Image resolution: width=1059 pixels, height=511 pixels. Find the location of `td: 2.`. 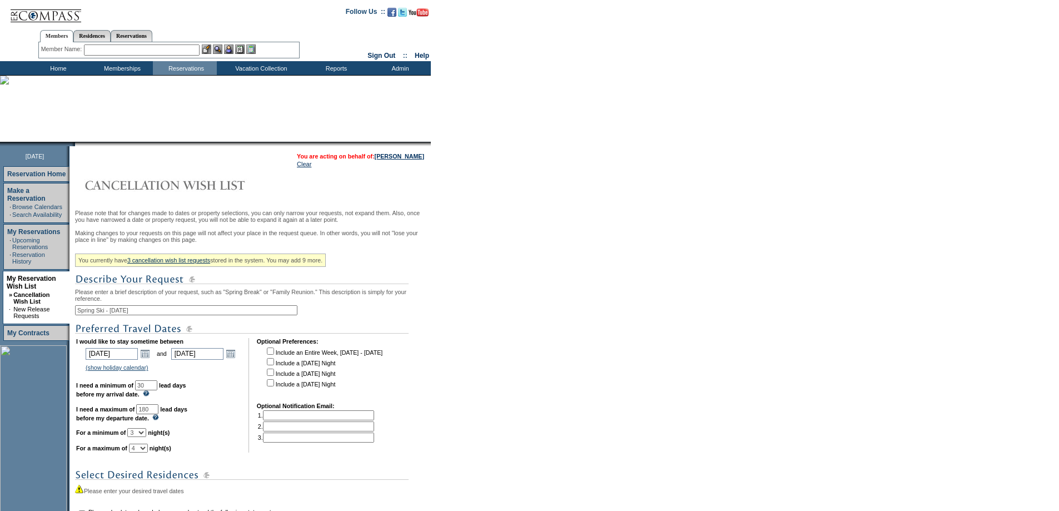

td: 2. is located at coordinates (316, 426).